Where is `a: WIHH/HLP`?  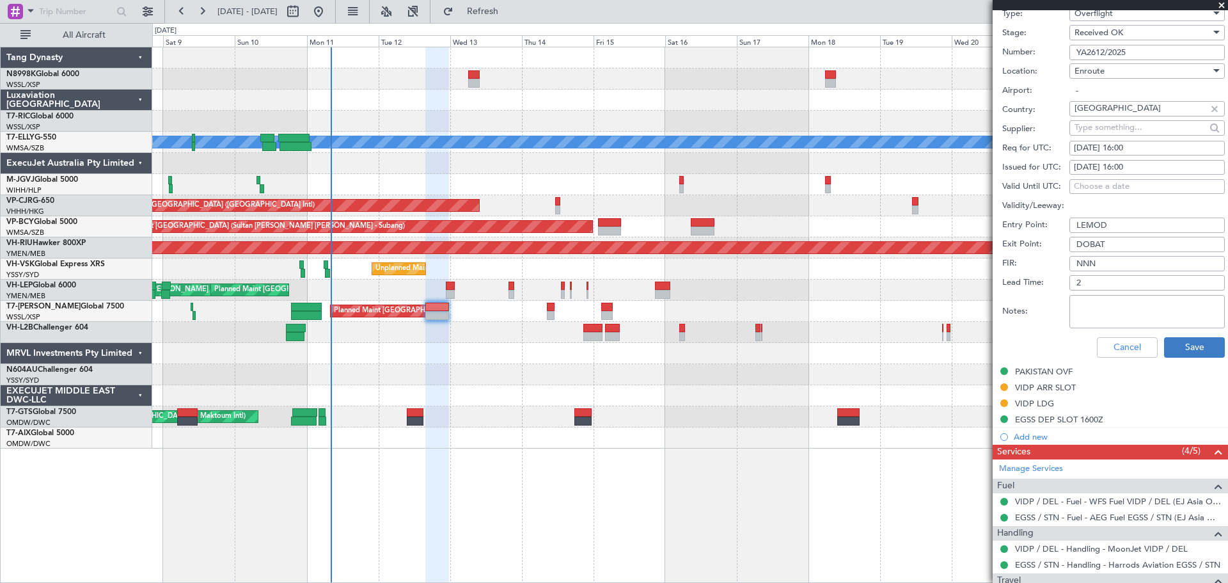 a: WIHH/HLP is located at coordinates (24, 190).